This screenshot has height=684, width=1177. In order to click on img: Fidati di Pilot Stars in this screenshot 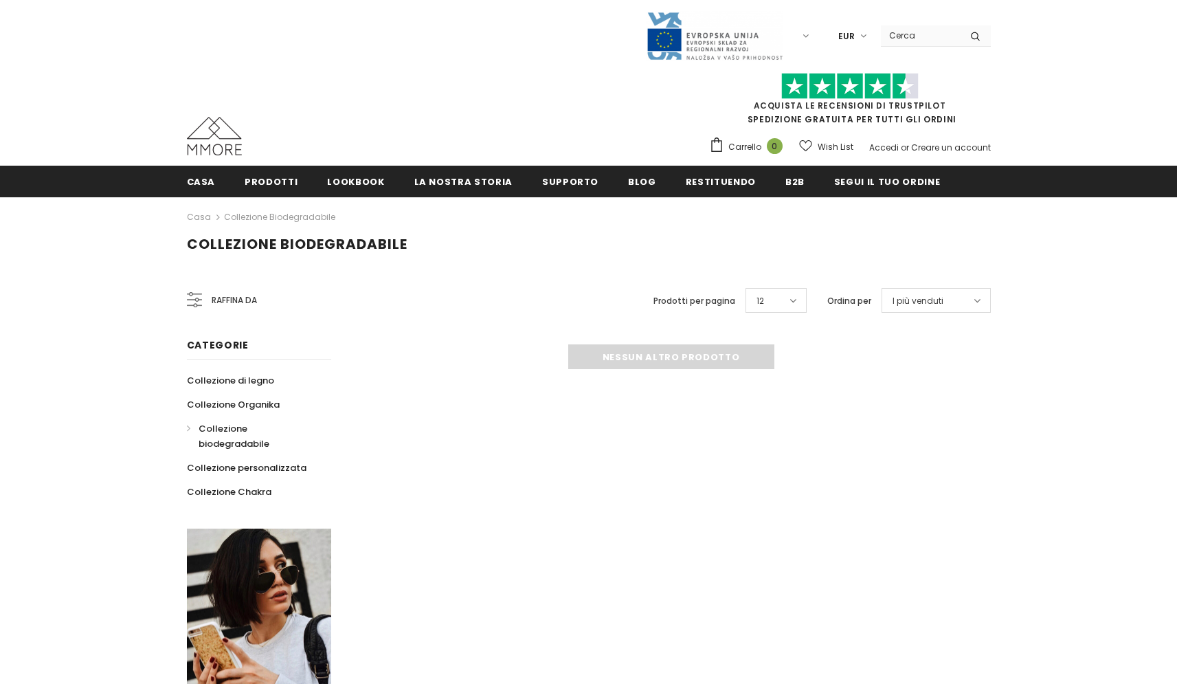, I will do `click(850, 86)`.